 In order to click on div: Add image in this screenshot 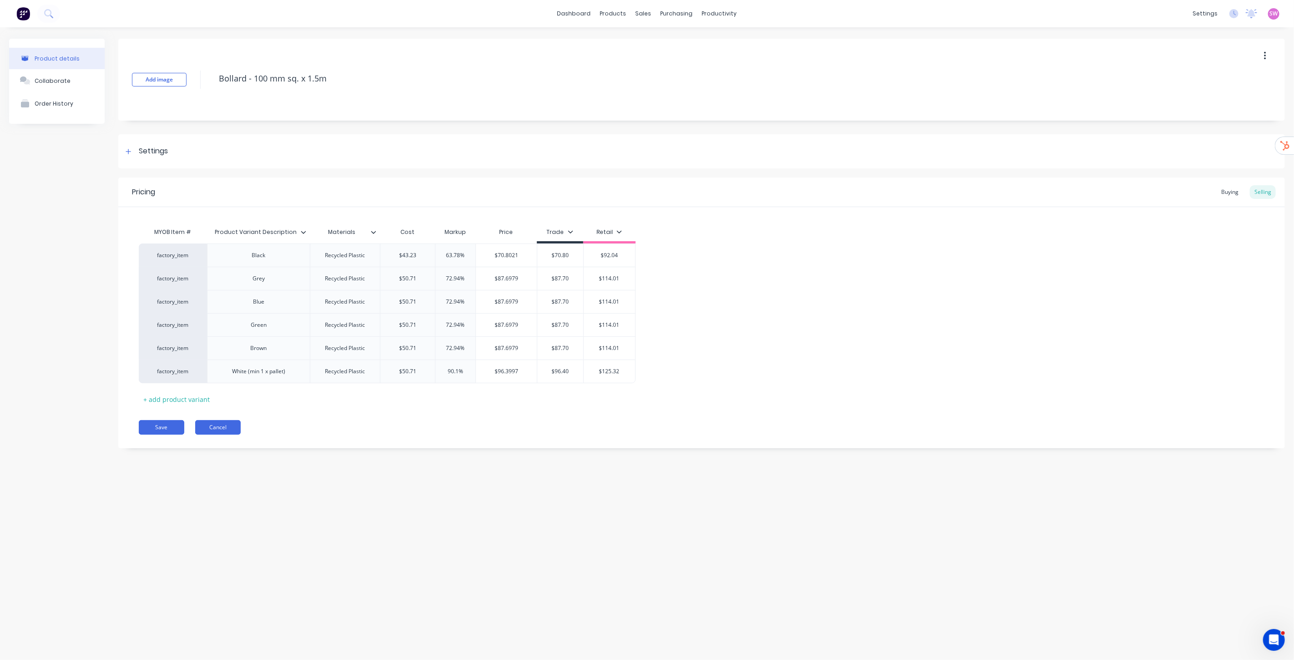, I will do `click(159, 80)`.